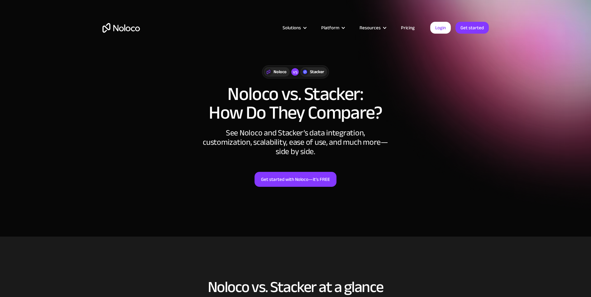  What do you see at coordinates (408, 28) in the screenshot?
I see `a: Pricing` at bounding box center [408, 28].